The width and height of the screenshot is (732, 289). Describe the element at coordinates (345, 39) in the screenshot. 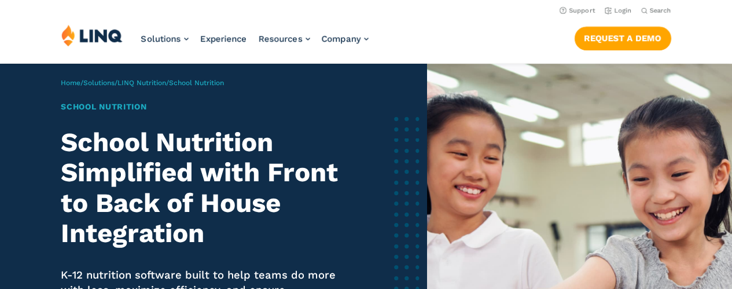

I see `a: Company` at that location.